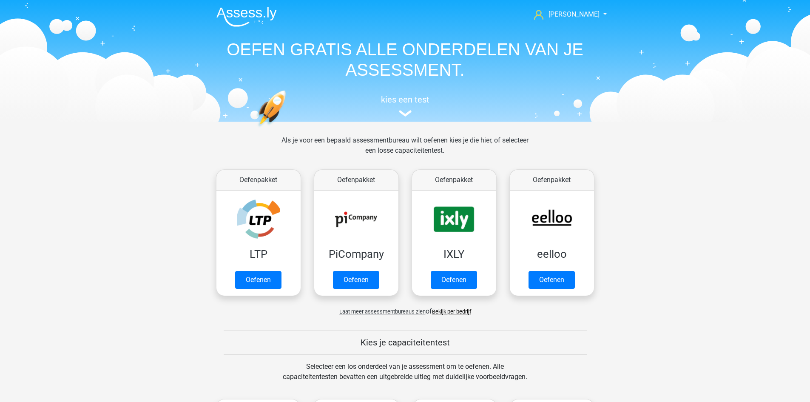 This screenshot has height=402, width=810. What do you see at coordinates (405, 342) in the screenshot?
I see `h5: Kies je capaciteitentest` at bounding box center [405, 342].